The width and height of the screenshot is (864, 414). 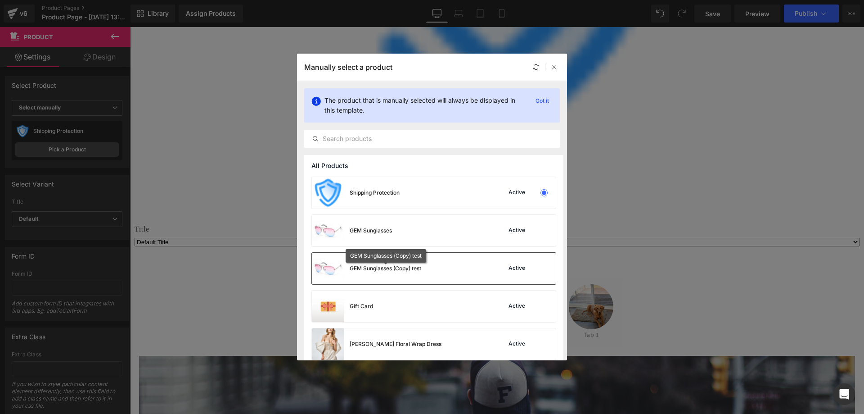 What do you see at coordinates (542, 101) in the screenshot?
I see `p: Got it` at bounding box center [542, 101].